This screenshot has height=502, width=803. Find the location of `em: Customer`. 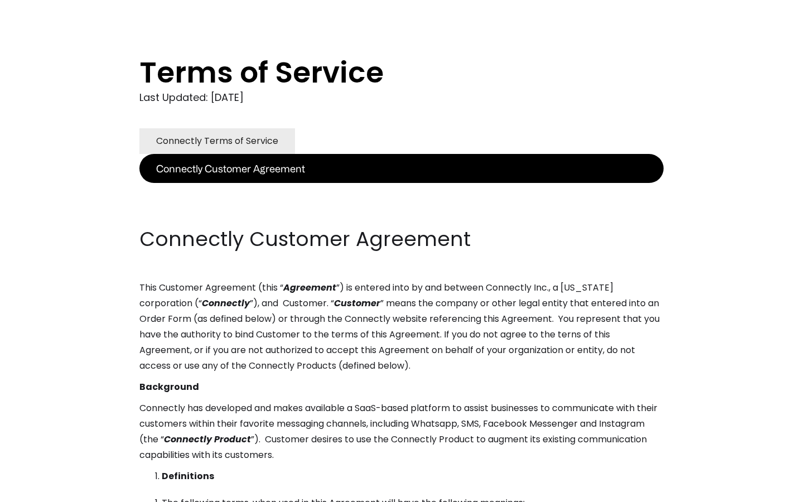

em: Customer is located at coordinates (357, 303).